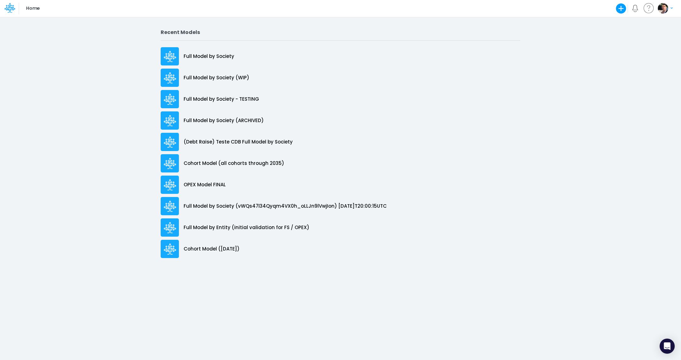  I want to click on a: Notifications, so click(635, 8).